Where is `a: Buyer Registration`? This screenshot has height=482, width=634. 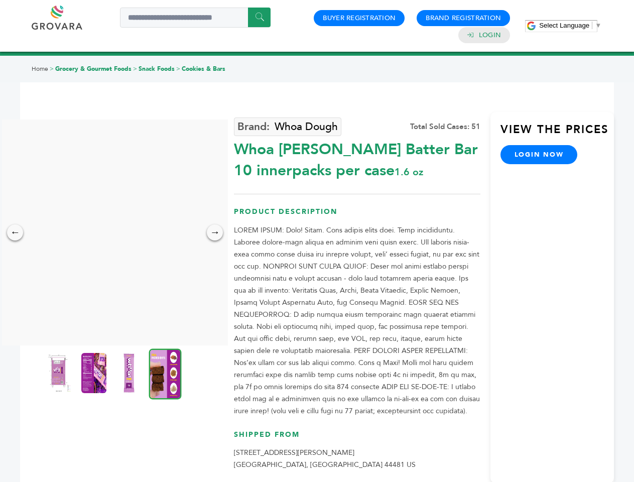
a: Buyer Registration is located at coordinates (359, 18).